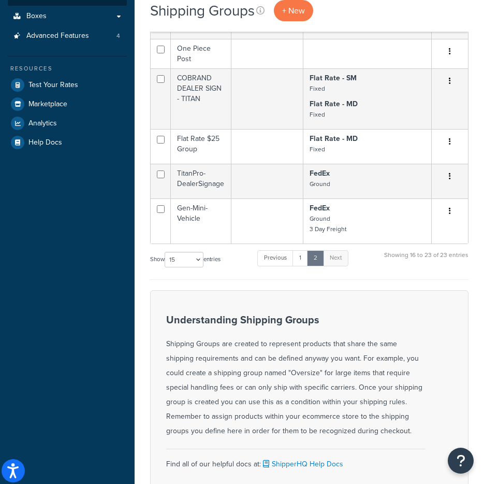  I want to click on span: Analytics, so click(42, 123).